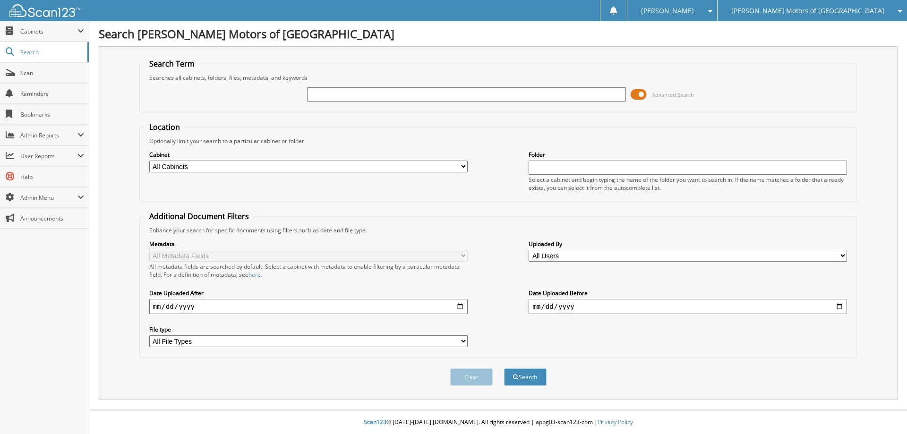 Image resolution: width=907 pixels, height=434 pixels. Describe the element at coordinates (472, 377) in the screenshot. I see `button: Clear` at that location.